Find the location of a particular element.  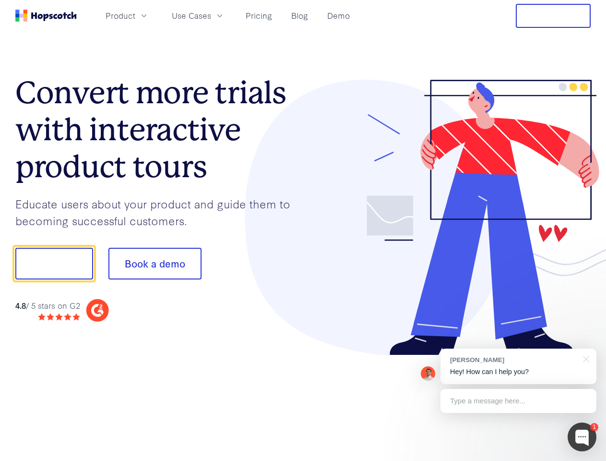

span: Use Cases is located at coordinates (191, 15).